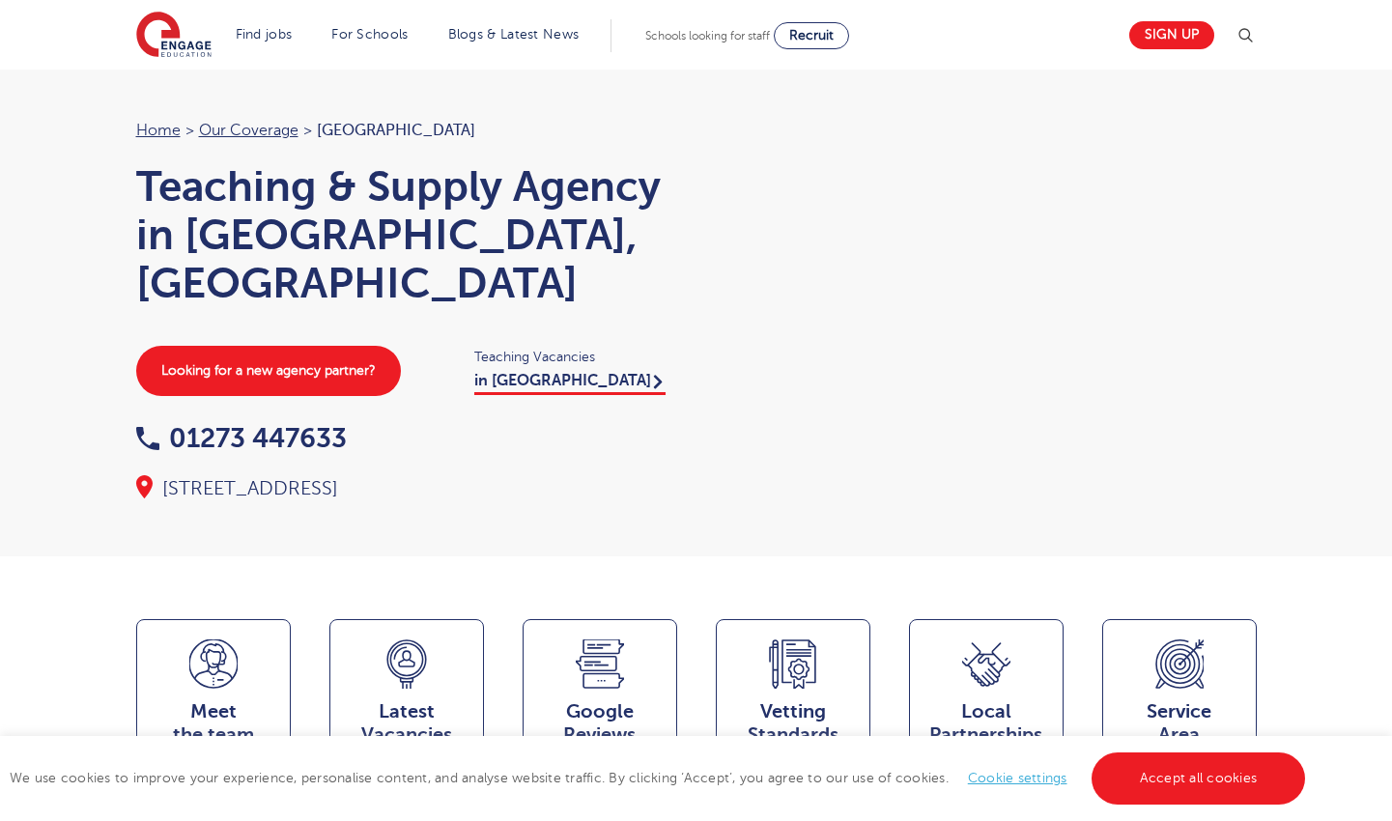  What do you see at coordinates (264, 34) in the screenshot?
I see `a: Find jobs` at bounding box center [264, 34].